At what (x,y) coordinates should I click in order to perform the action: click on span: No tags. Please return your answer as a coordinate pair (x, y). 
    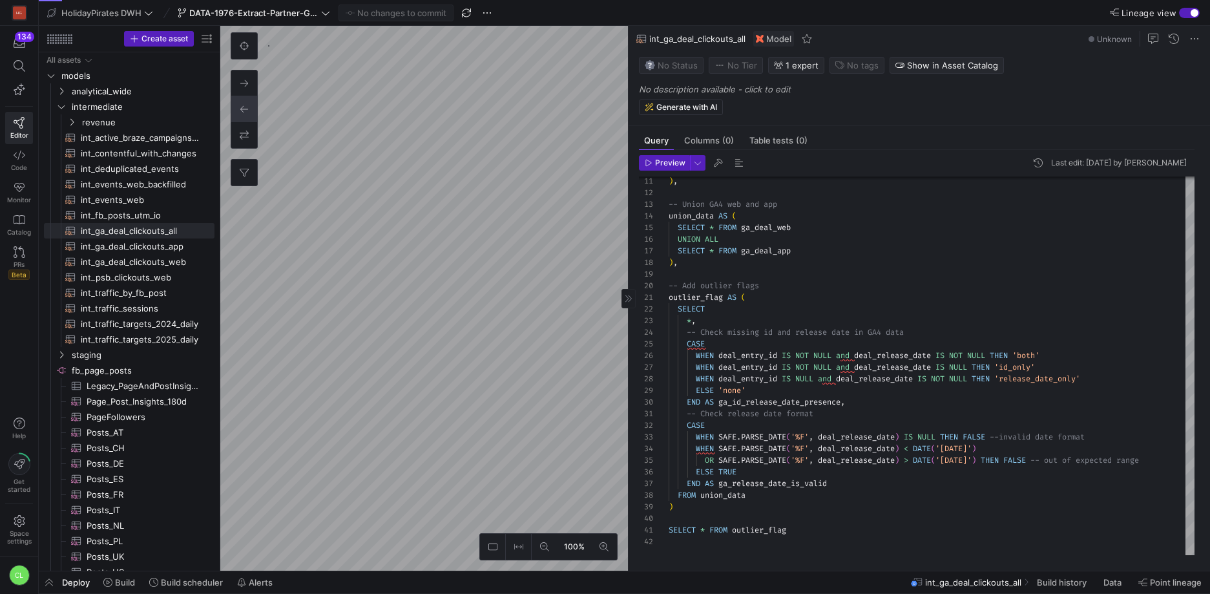
    Looking at the image, I should click on (862, 65).